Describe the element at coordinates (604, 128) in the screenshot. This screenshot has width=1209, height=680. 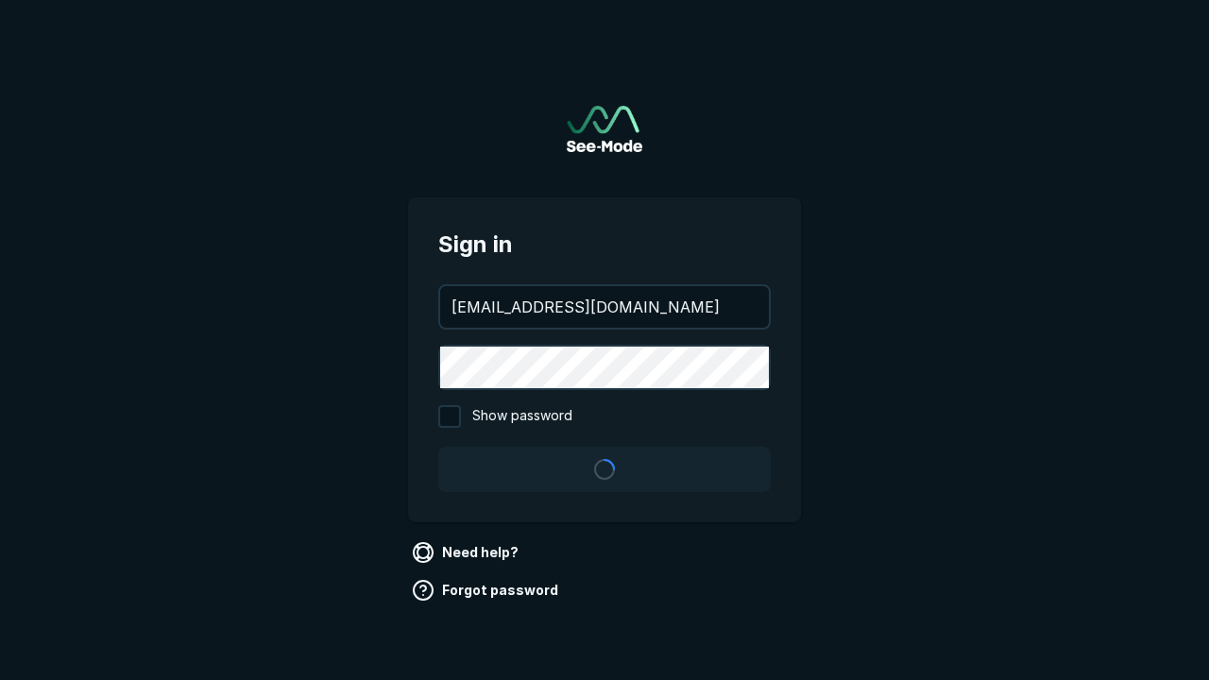
I see `img: See-Mode Logo` at that location.